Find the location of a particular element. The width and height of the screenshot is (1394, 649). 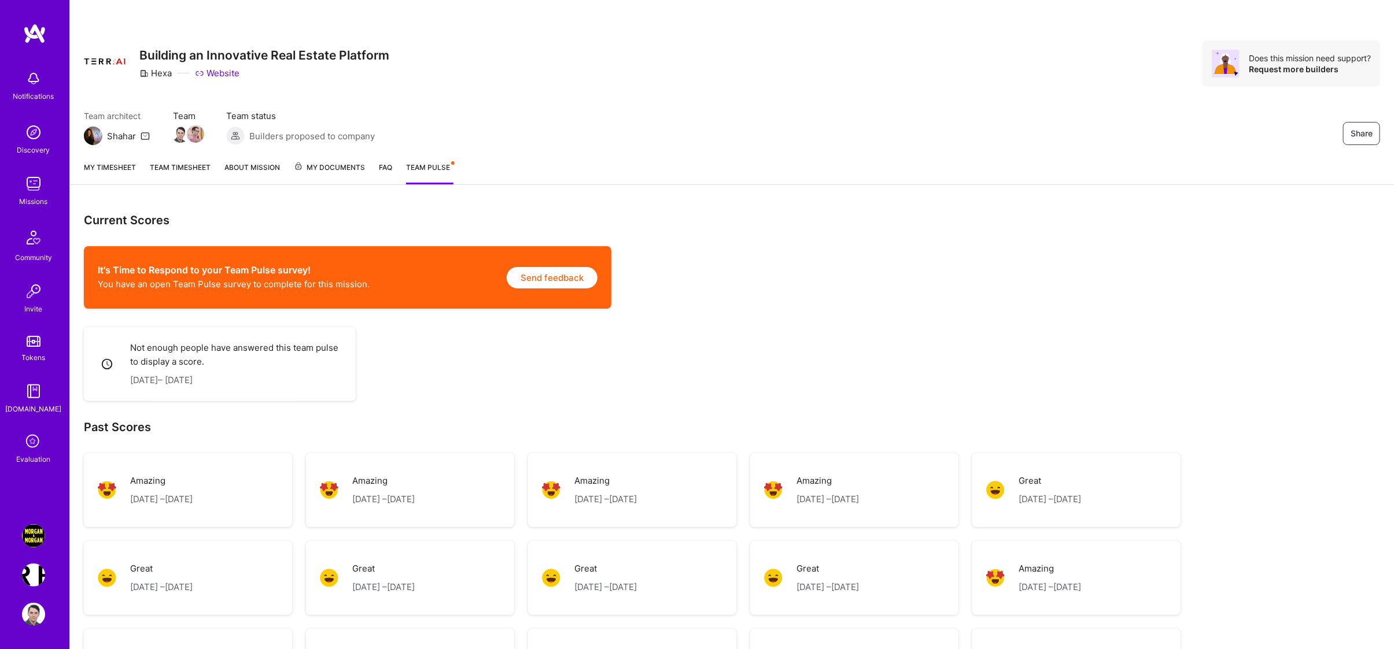

i: icon SelectionTeam is located at coordinates (34, 442).